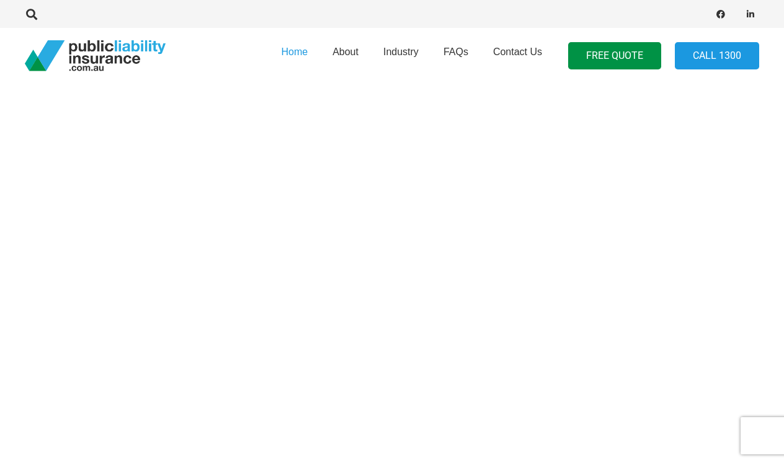 The image size is (784, 463). I want to click on a: Contact Us, so click(517, 56).